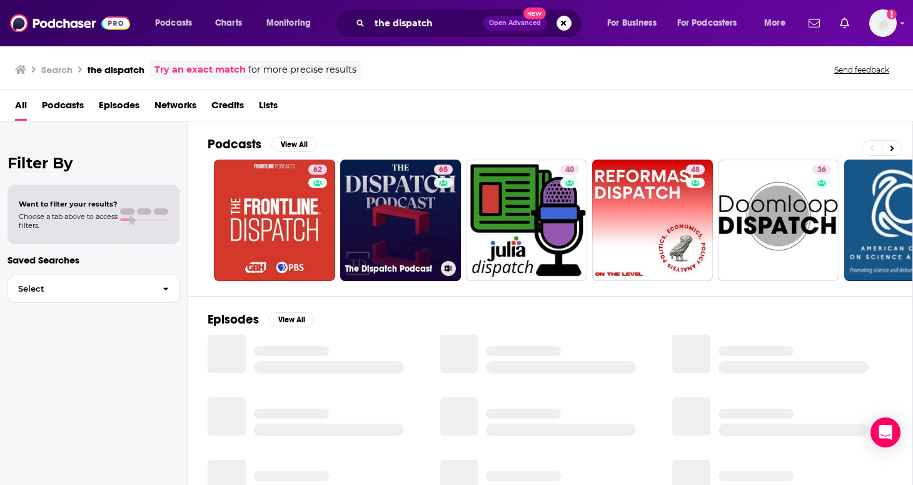  What do you see at coordinates (68, 221) in the screenshot?
I see `span: Choose a tab above to access filters.` at bounding box center [68, 221].